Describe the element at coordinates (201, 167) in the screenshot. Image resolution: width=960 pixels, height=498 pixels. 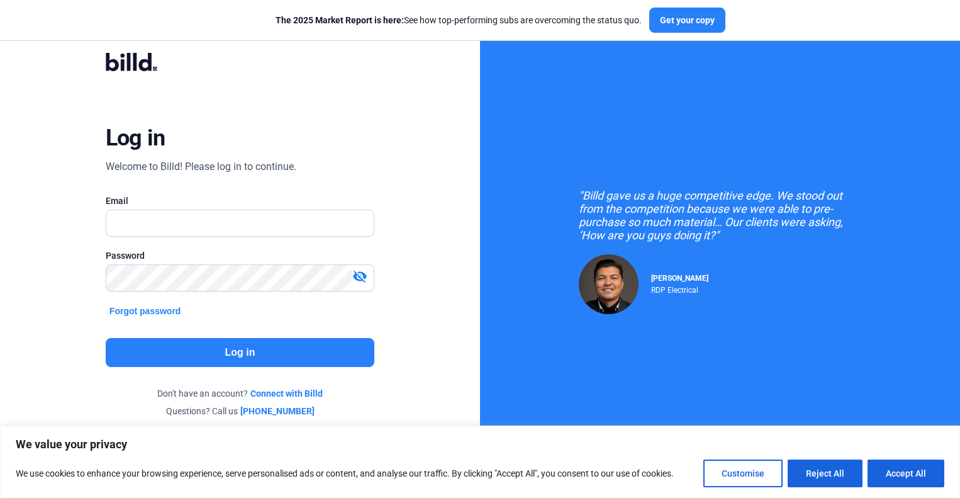
I see `div: Welcome to Billd! Please log in to continue.` at that location.